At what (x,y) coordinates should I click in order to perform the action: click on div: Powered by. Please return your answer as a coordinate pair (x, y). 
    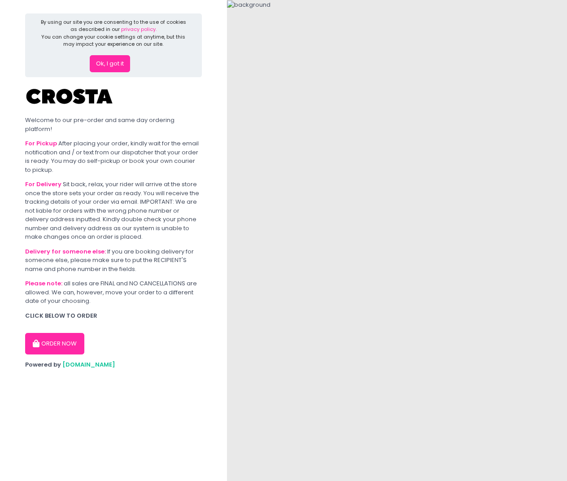
    Looking at the image, I should click on (113, 364).